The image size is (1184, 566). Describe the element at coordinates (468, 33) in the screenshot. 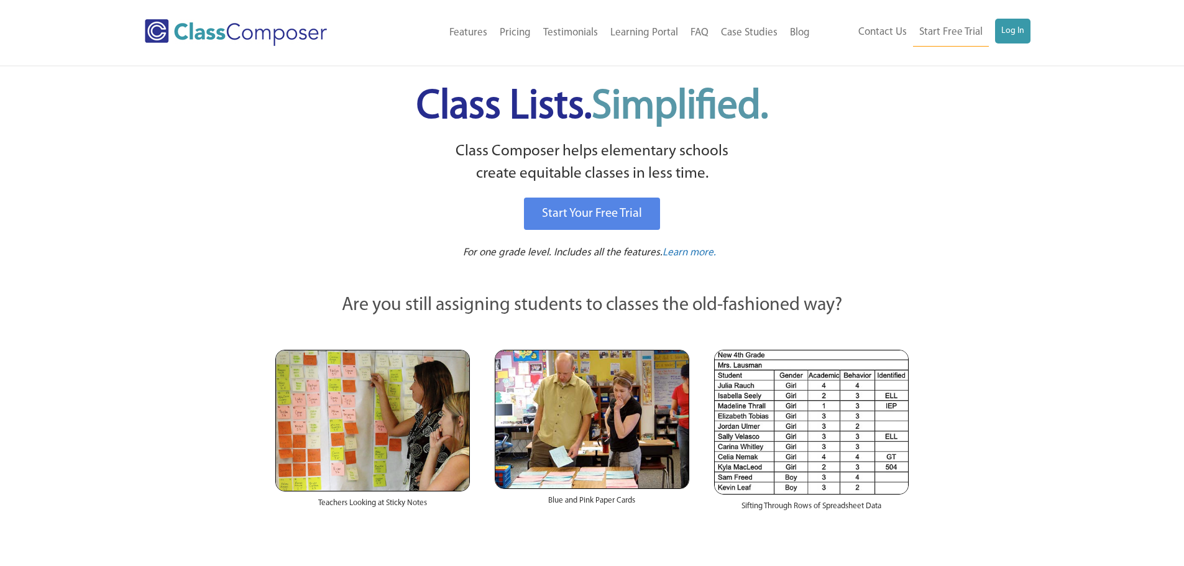

I see `a: Features` at that location.